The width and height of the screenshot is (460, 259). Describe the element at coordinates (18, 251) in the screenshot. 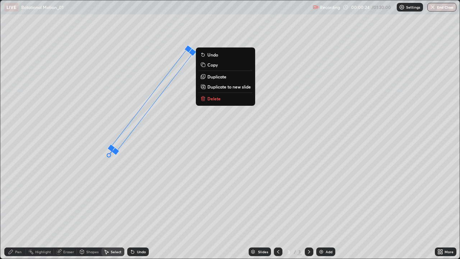

I see `div: Pen` at that location.